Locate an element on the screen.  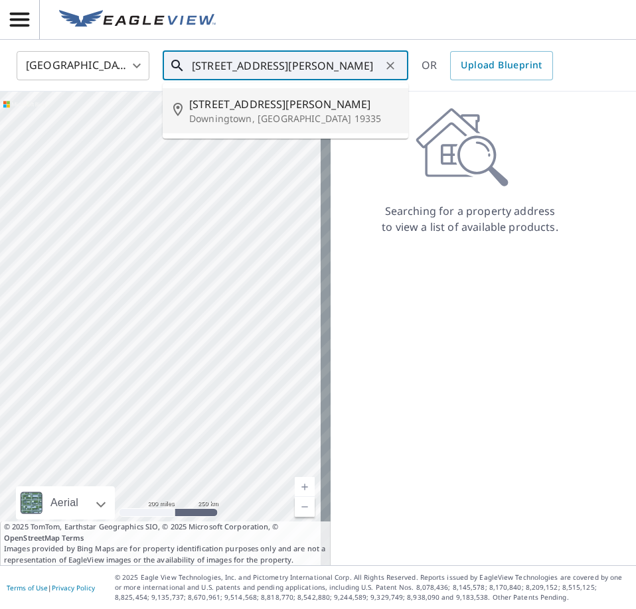
button: Clear is located at coordinates (390, 66).